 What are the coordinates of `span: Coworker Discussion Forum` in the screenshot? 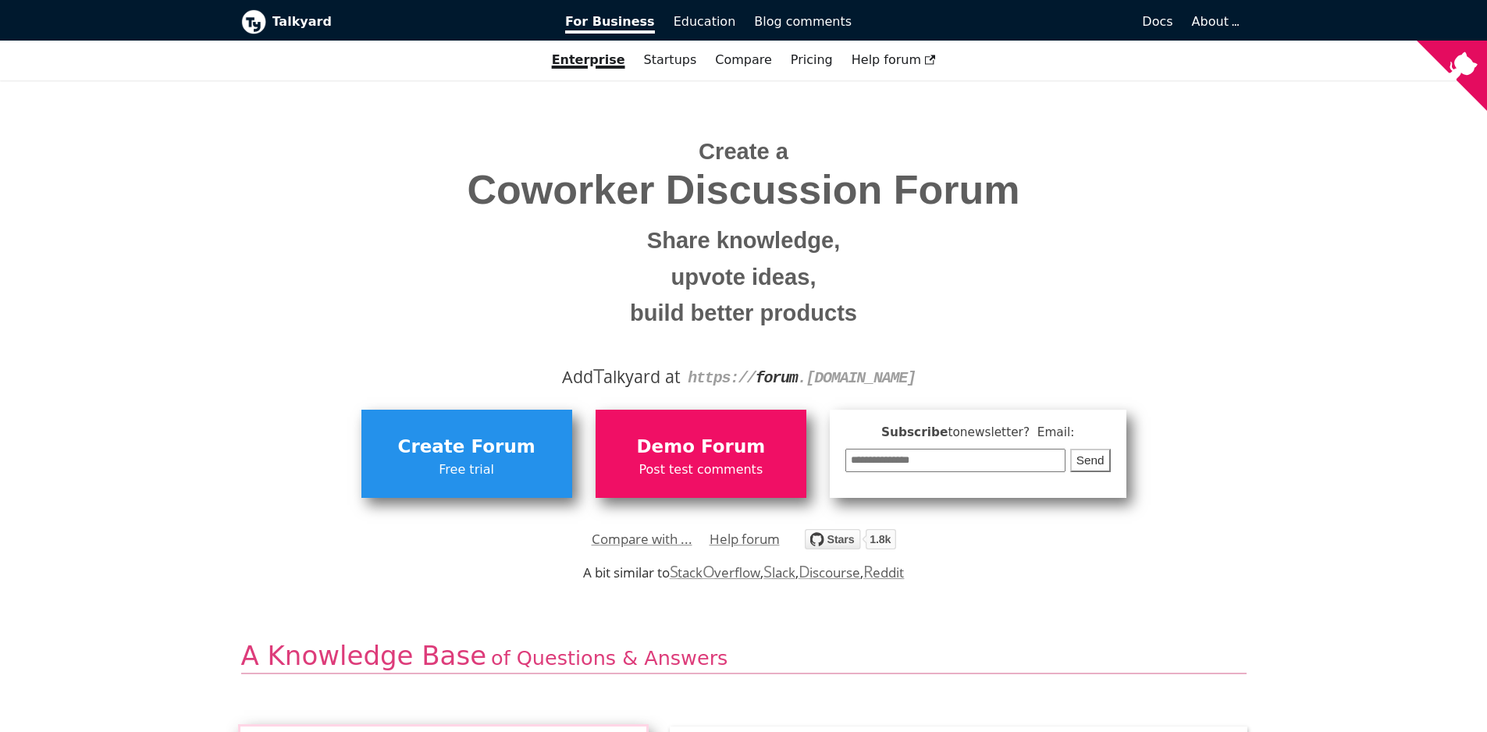 It's located at (744, 190).